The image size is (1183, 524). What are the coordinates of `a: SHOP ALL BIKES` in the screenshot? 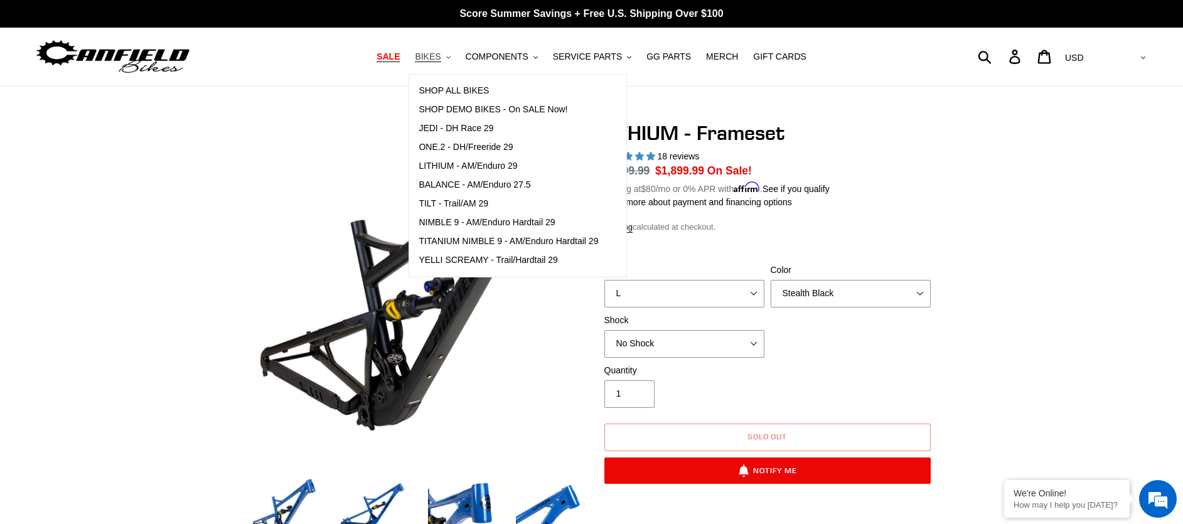 It's located at (508, 91).